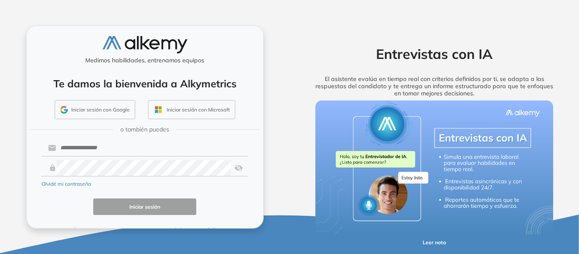 This screenshot has width=579, height=254. Describe the element at coordinates (238, 168) in the screenshot. I see `img: asd` at that location.